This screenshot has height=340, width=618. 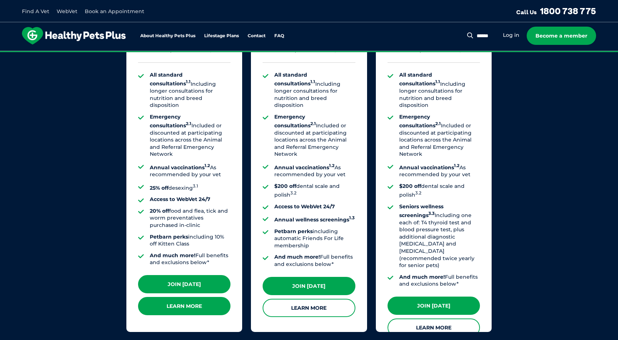 What do you see at coordinates (511, 35) in the screenshot?
I see `a: Log in` at bounding box center [511, 35].